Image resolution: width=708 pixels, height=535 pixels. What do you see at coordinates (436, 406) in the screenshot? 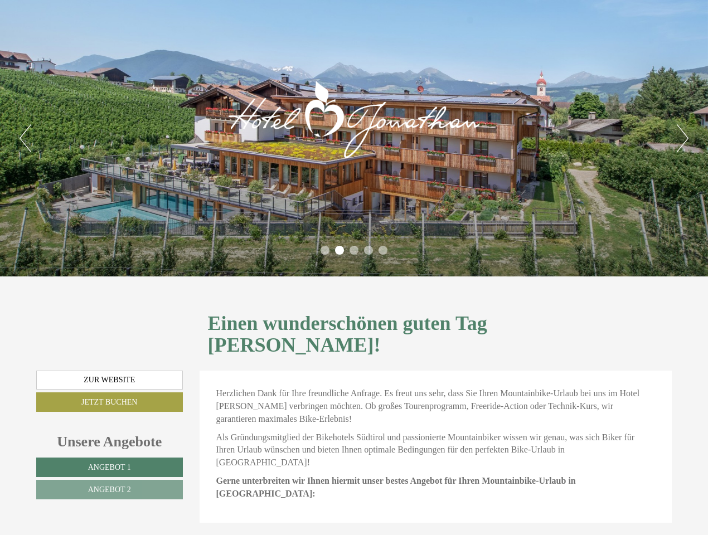
I see `p: Herzlichen Dank für Ihre freundliche Anfrage. Es freut uns sehr, dass Sie Ihren Mountainbike-Urla...` at bounding box center [436, 406].